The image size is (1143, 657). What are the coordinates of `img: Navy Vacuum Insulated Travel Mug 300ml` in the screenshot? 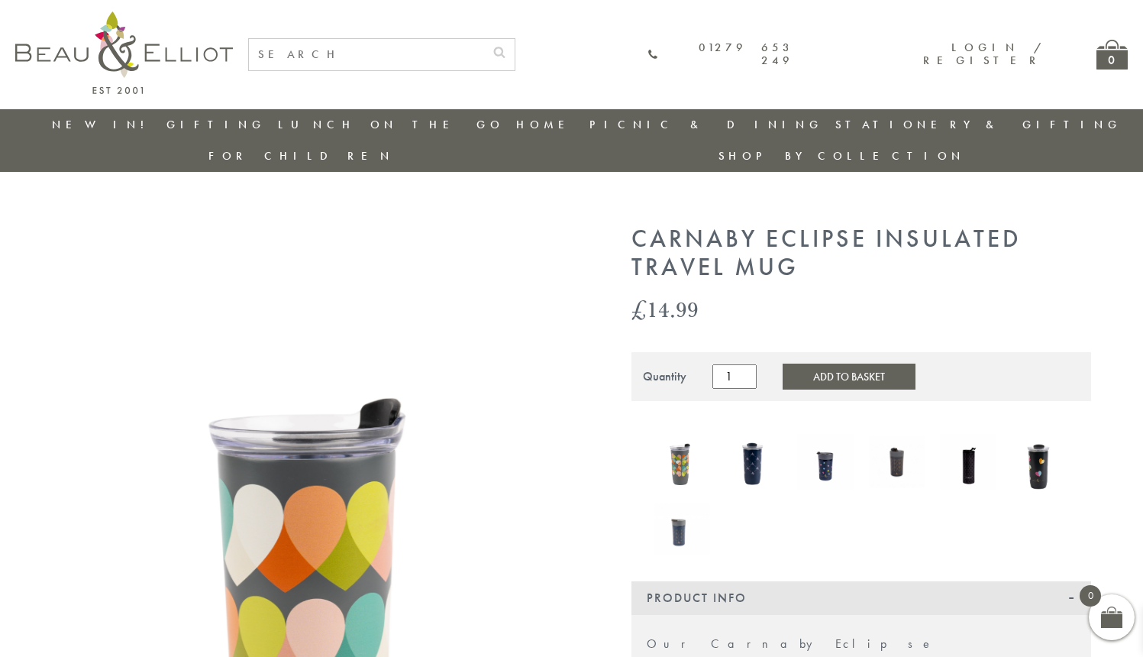 It's located at (683, 529).